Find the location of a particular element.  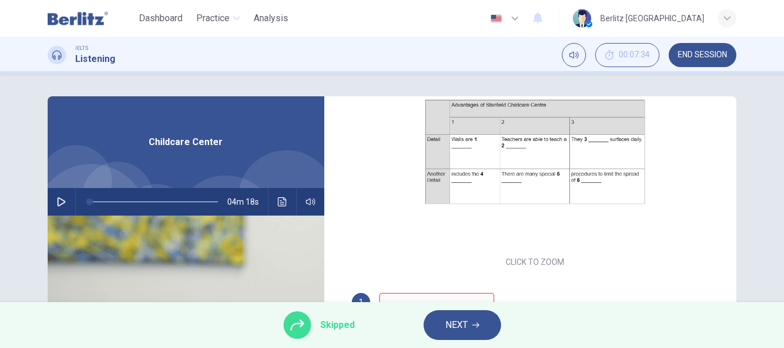

img: Berlitz Latam logo is located at coordinates (77, 18).